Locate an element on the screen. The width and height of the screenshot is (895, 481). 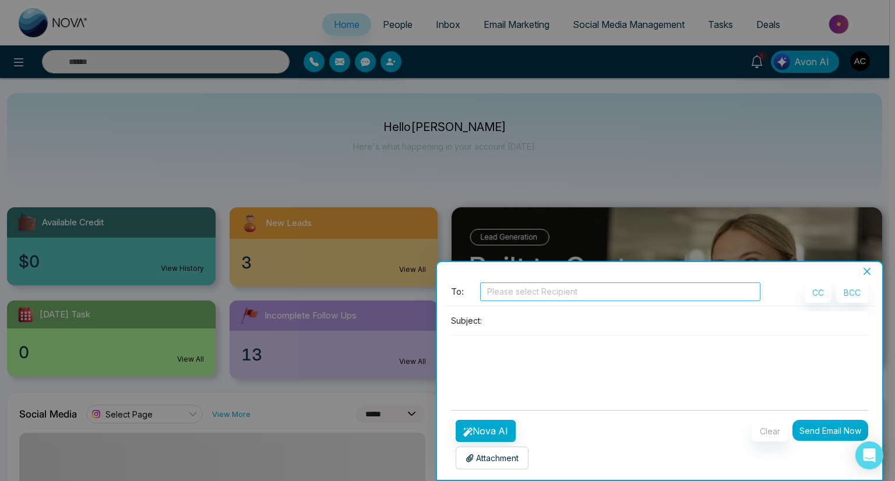
button: Nova AI is located at coordinates (486, 431).